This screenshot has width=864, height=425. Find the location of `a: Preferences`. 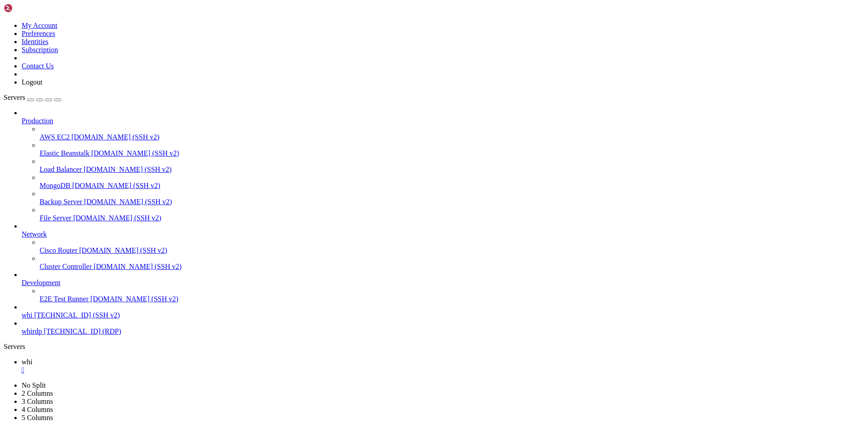

a: Preferences is located at coordinates (38, 33).